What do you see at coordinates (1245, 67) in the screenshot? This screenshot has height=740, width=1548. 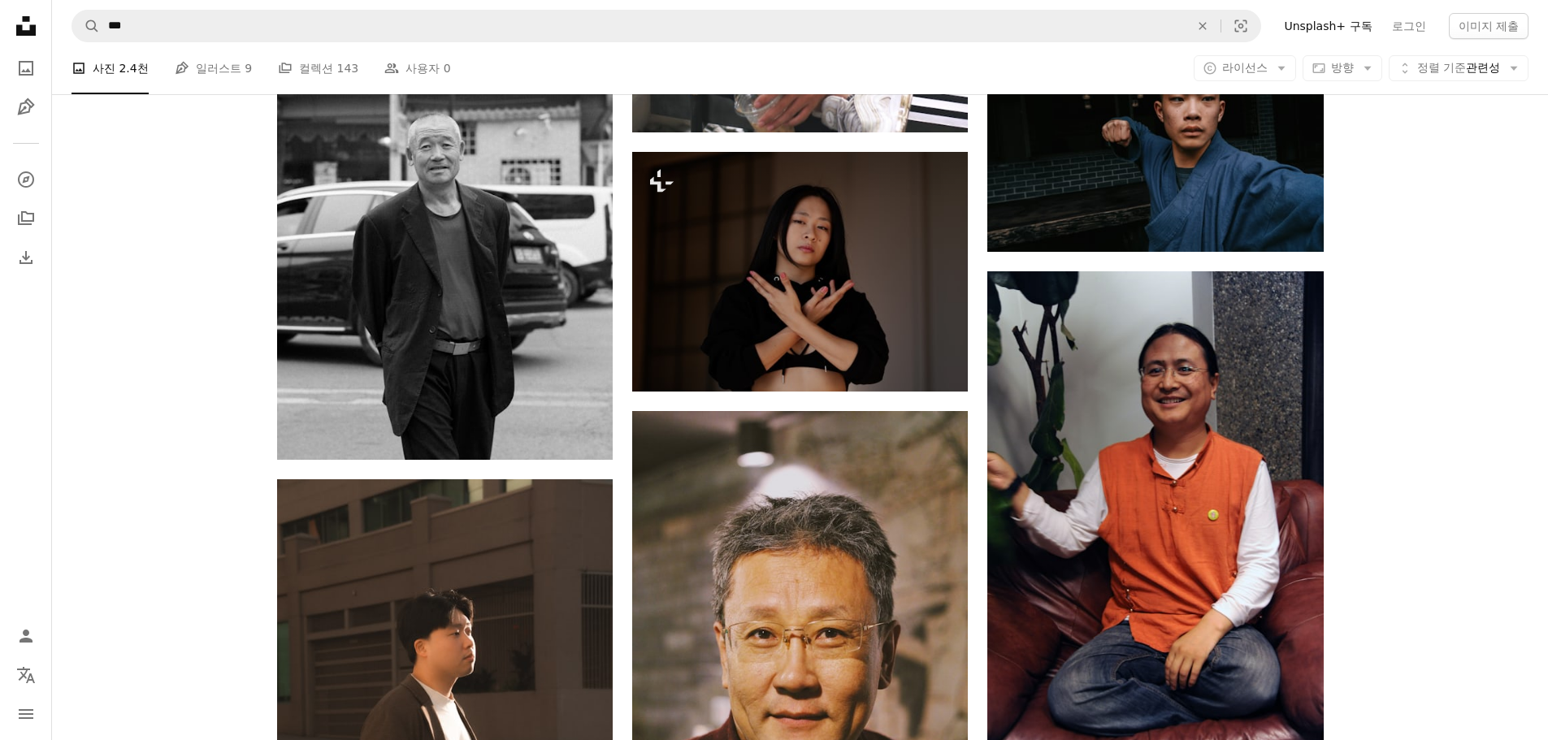 I see `span: 라이선스` at bounding box center [1245, 67].